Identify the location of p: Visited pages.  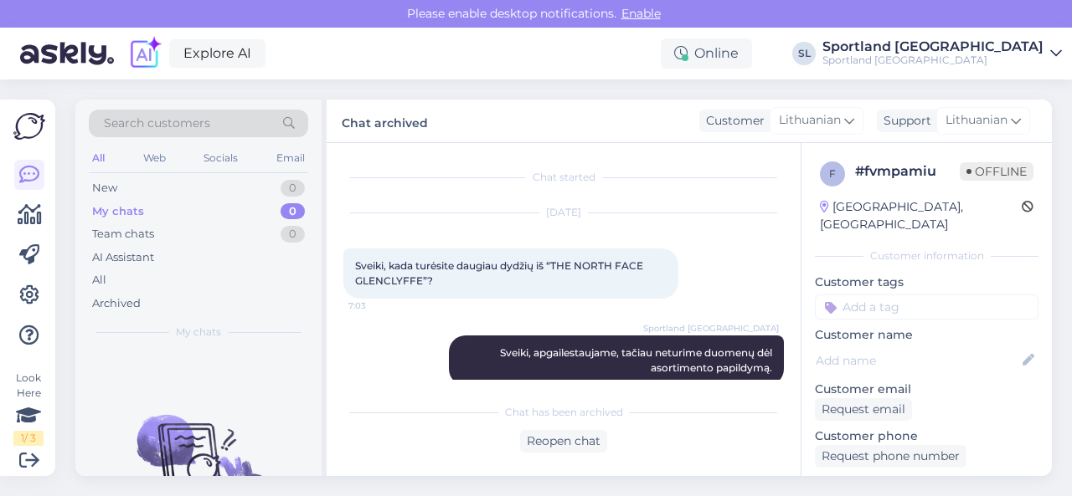
(926, 483).